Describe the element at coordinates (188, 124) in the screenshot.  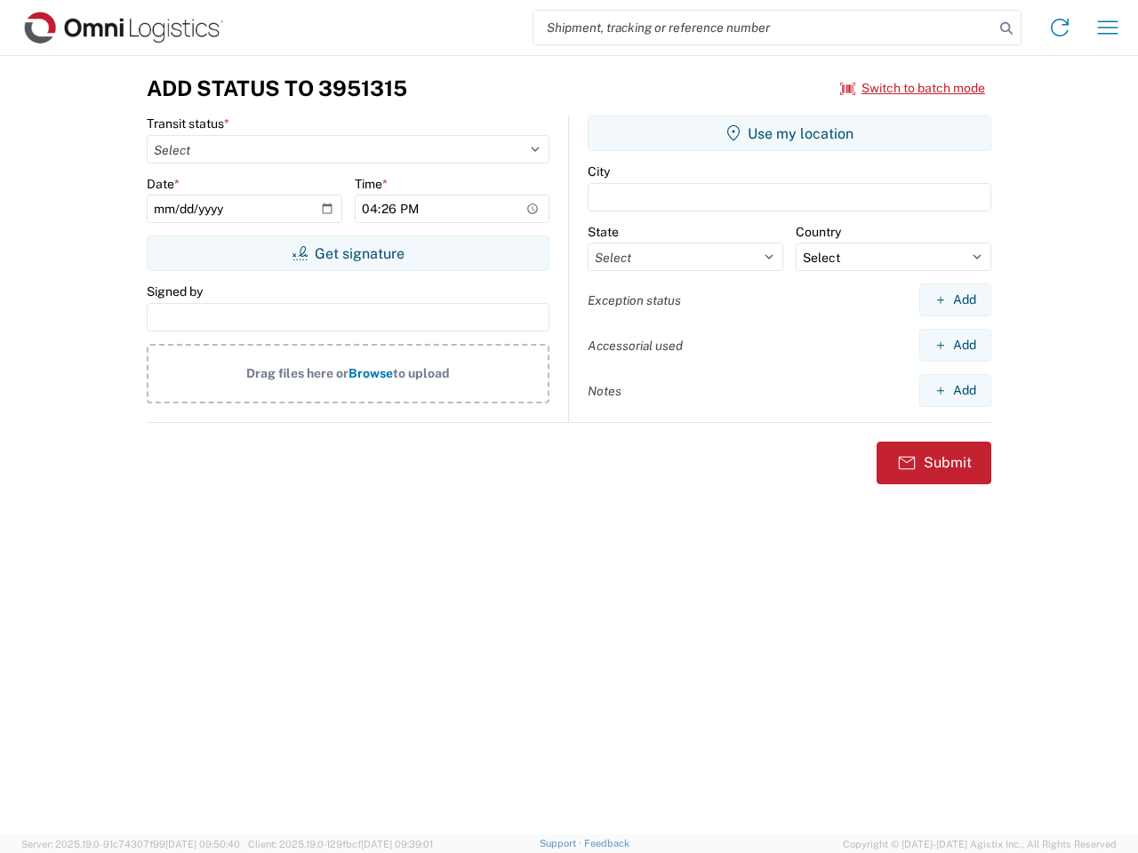
I see `label: Transit status` at that location.